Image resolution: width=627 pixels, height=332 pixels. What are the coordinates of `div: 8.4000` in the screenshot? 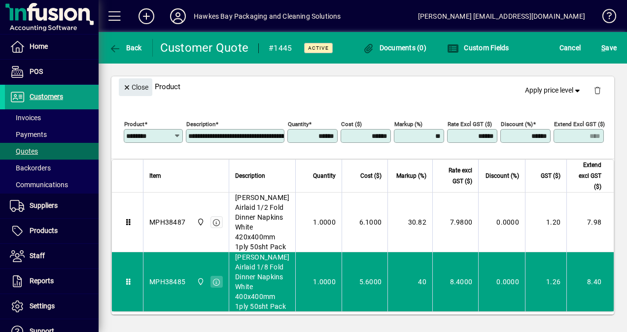 It's located at (455, 282).